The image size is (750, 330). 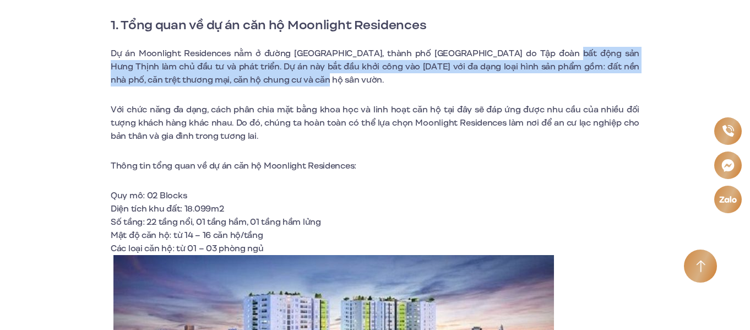 I want to click on span: Với chức năng đa dạng, cách phân chia mặt bằng khoa học và linh hoạt căn hộ tại đây sẽ đáp ứng đư..., so click(x=375, y=123).